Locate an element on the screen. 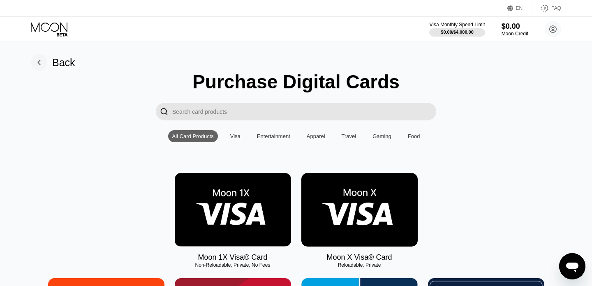 Image resolution: width=592 pixels, height=286 pixels. div: $0.00 is located at coordinates (515, 26).